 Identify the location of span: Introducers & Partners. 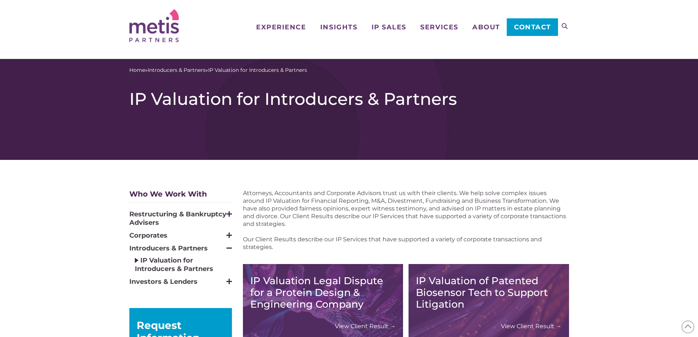
(168, 248).